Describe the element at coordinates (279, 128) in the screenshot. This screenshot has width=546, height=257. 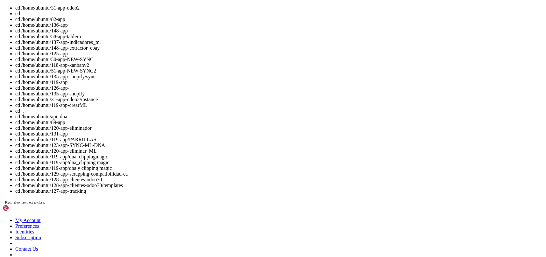
I see `li: cd /home/ubuntu/120-app-eliminador` at that location.